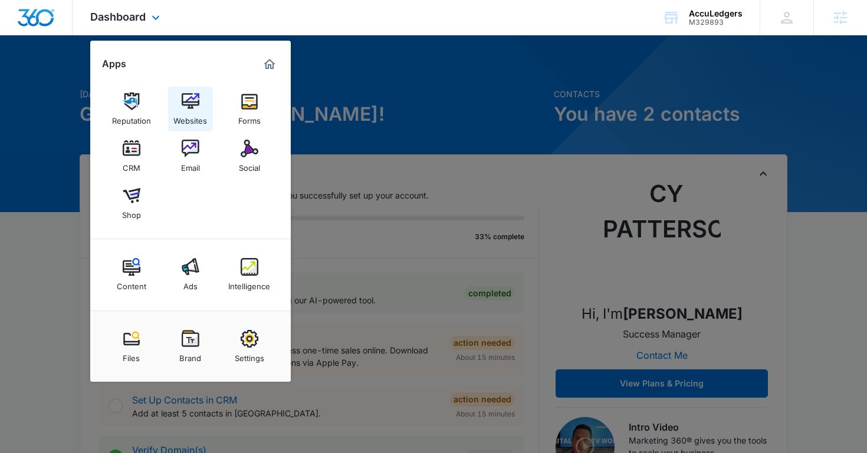 Image resolution: width=867 pixels, height=453 pixels. I want to click on div: Social, so click(249, 165).